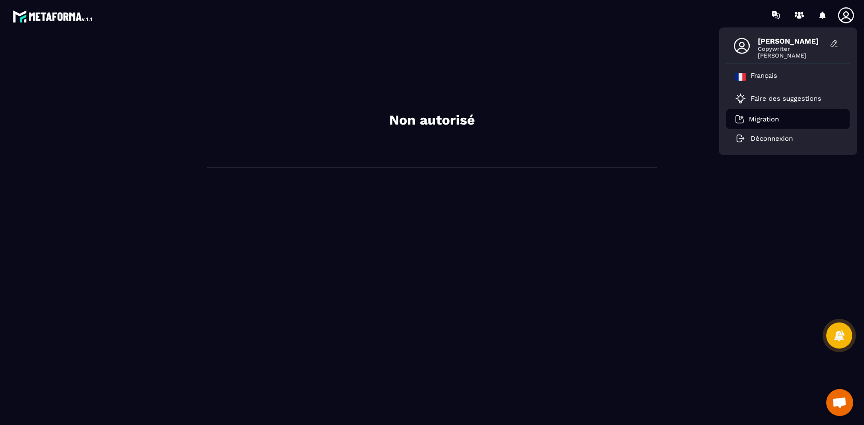 The image size is (864, 425). I want to click on p: Faire des suggestions, so click(786, 99).